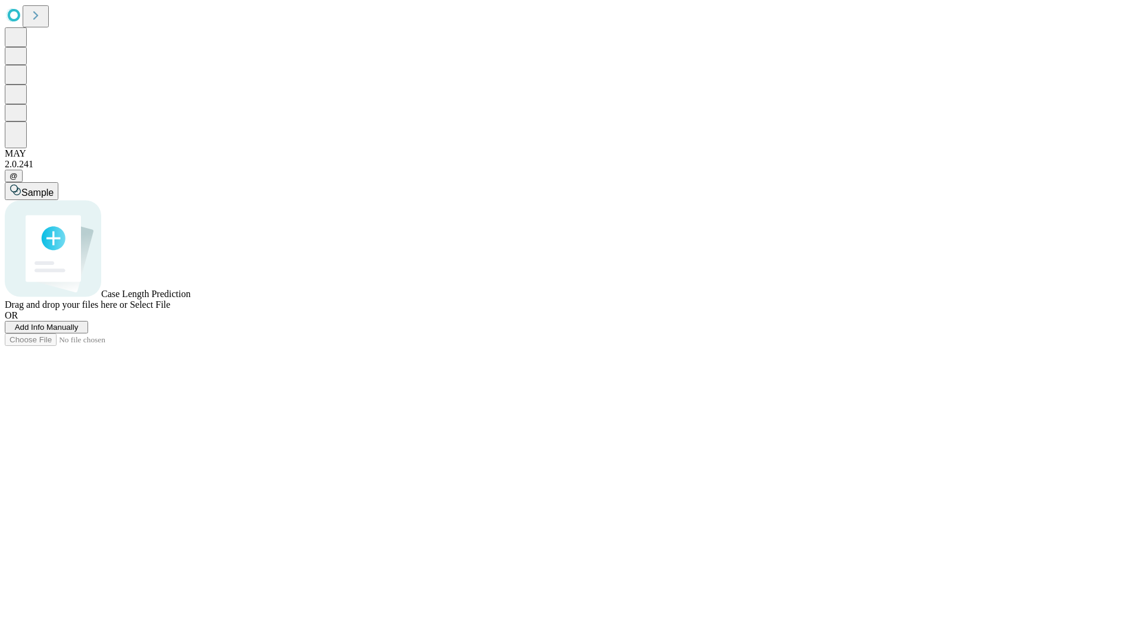 The height and width of the screenshot is (643, 1143). What do you see at coordinates (38, 192) in the screenshot?
I see `span: Sample` at bounding box center [38, 192].